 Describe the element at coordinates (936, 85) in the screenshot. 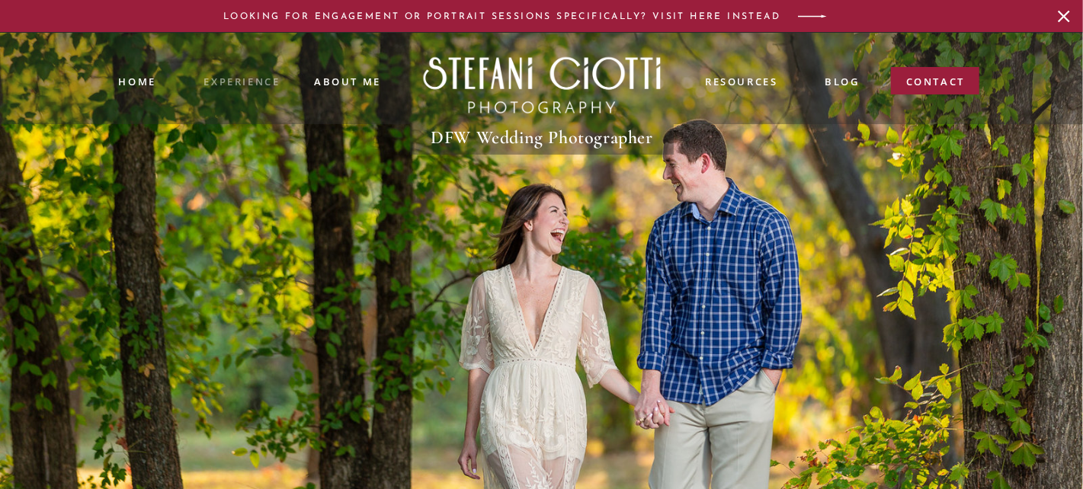

I see `nav: contact` at that location.